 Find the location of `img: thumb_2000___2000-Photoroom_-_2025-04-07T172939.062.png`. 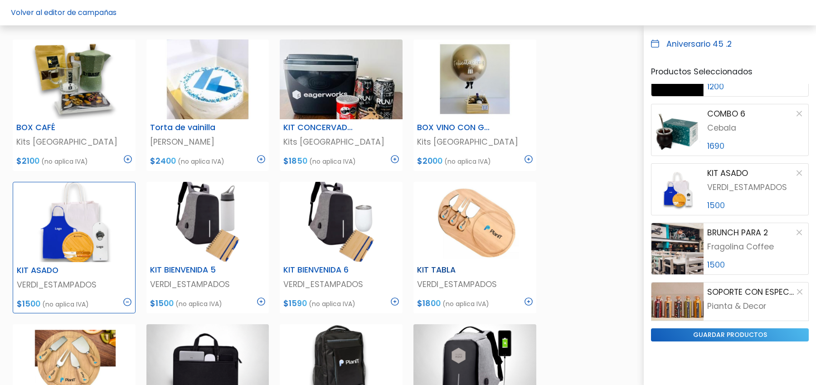

img: thumb_2000___2000-Photoroom_-_2025-04-07T172939.062.png is located at coordinates (74, 222).